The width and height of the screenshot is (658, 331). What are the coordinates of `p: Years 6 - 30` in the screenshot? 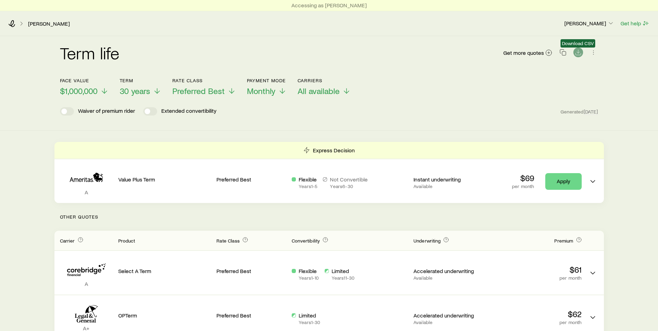 It's located at (348, 186).